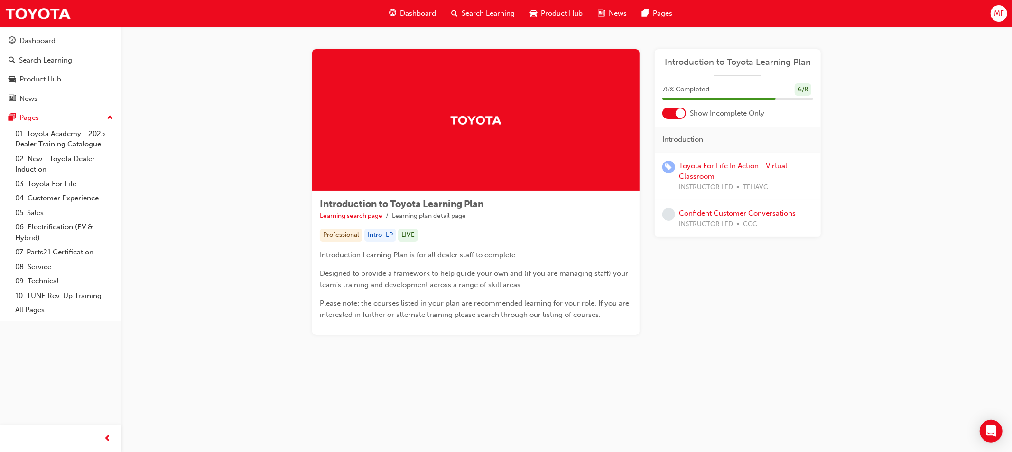 The image size is (1012, 452). What do you see at coordinates (556, 13) in the screenshot?
I see `a: car-iconProduct Hub` at bounding box center [556, 13].